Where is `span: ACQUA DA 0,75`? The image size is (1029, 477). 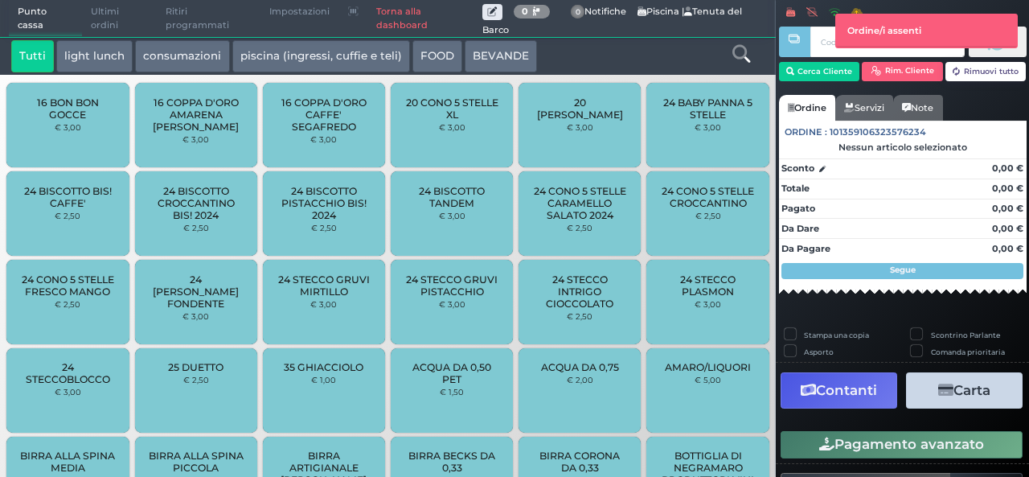
span: ACQUA DA 0,75 is located at coordinates (580, 367).